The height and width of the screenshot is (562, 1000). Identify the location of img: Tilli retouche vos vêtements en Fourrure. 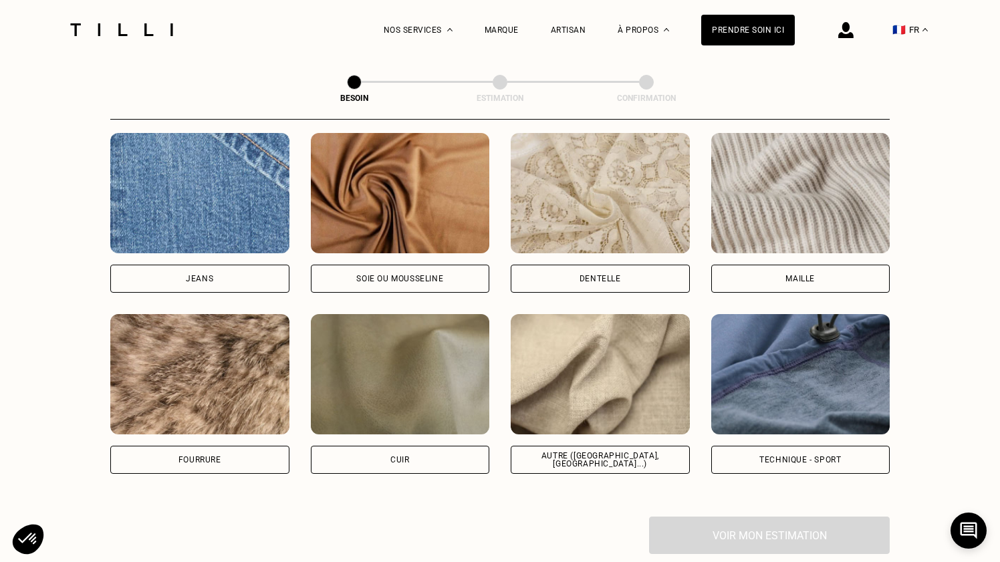
(200, 374).